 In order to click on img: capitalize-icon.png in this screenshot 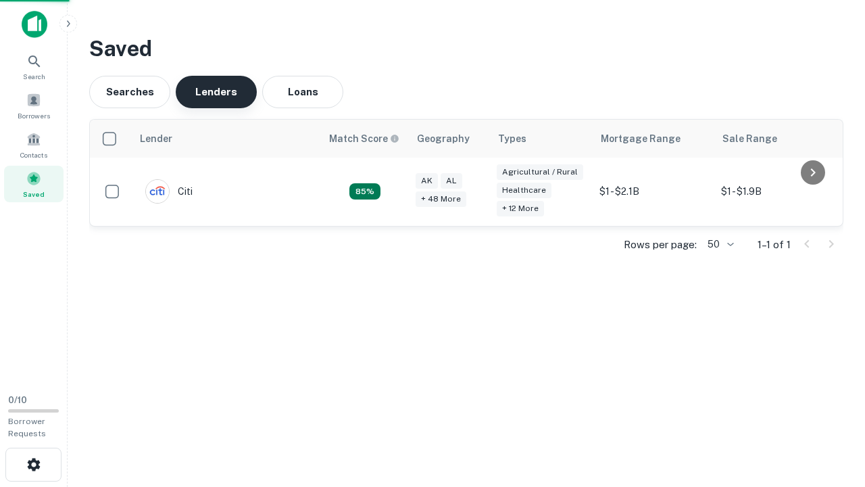, I will do `click(34, 24)`.